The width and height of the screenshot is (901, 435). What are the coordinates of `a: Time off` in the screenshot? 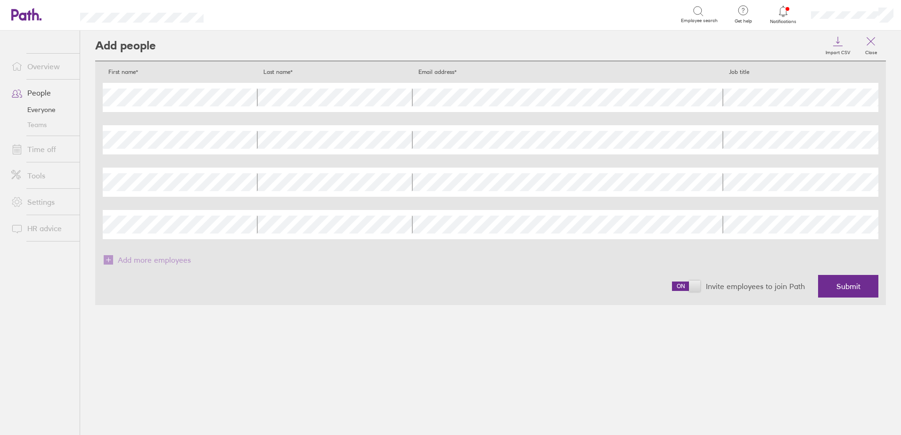 It's located at (41, 149).